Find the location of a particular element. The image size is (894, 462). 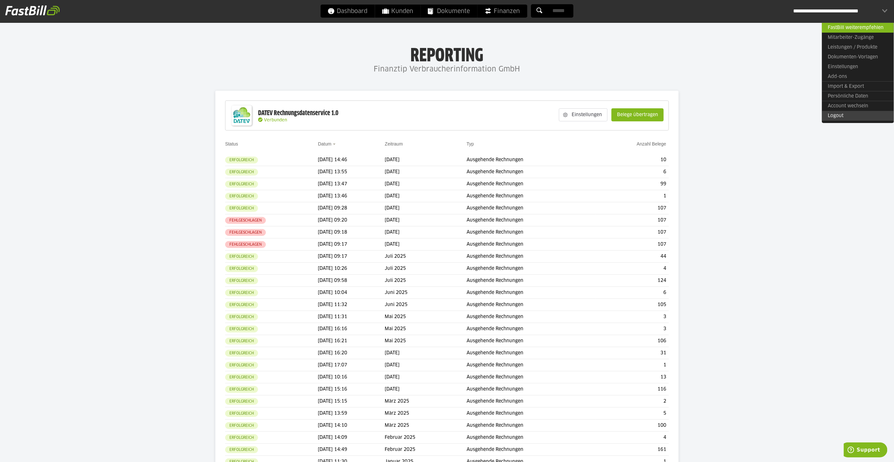

td: 106 is located at coordinates (632, 341).